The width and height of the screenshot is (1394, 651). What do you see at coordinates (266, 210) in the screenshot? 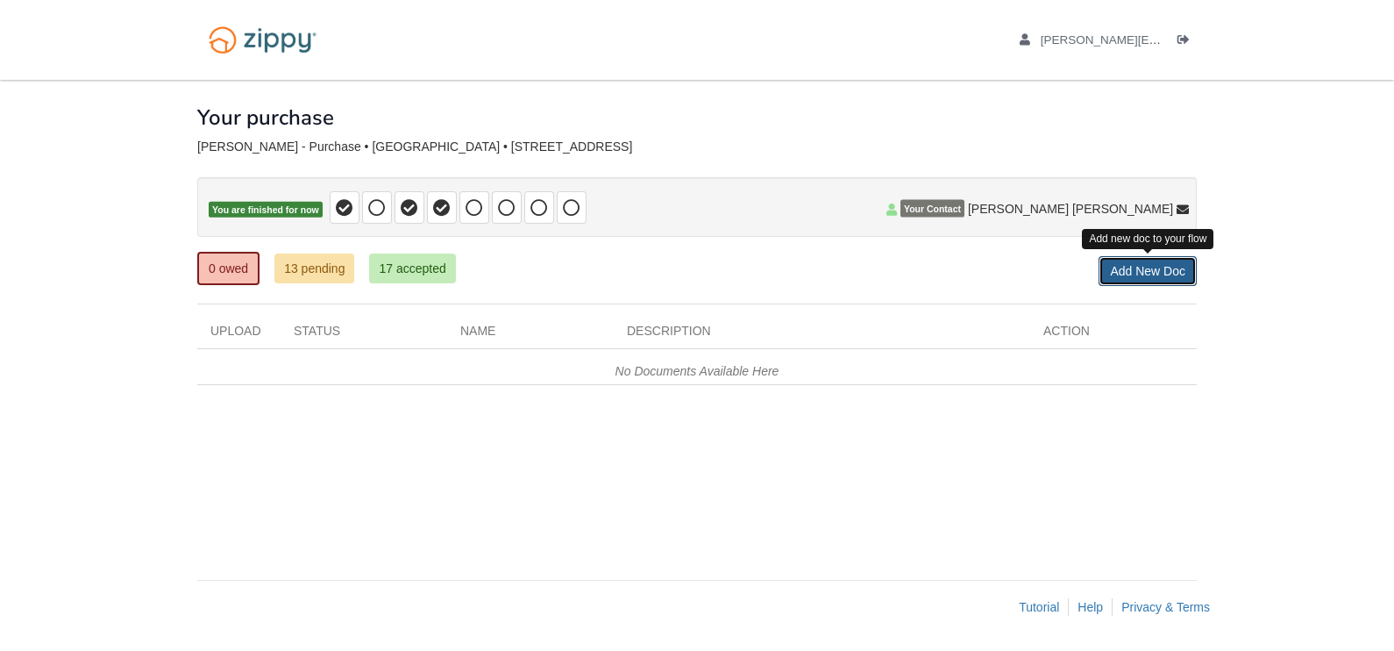
I see `span: You are finished for now` at bounding box center [266, 210].